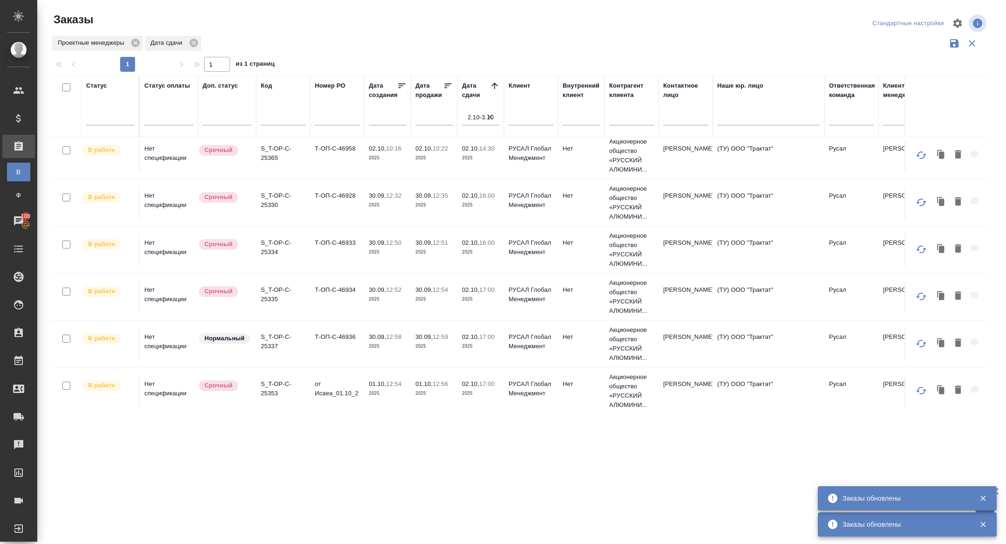  Describe the element at coordinates (954, 43) in the screenshot. I see `button: Сохранить фильтры` at that location.